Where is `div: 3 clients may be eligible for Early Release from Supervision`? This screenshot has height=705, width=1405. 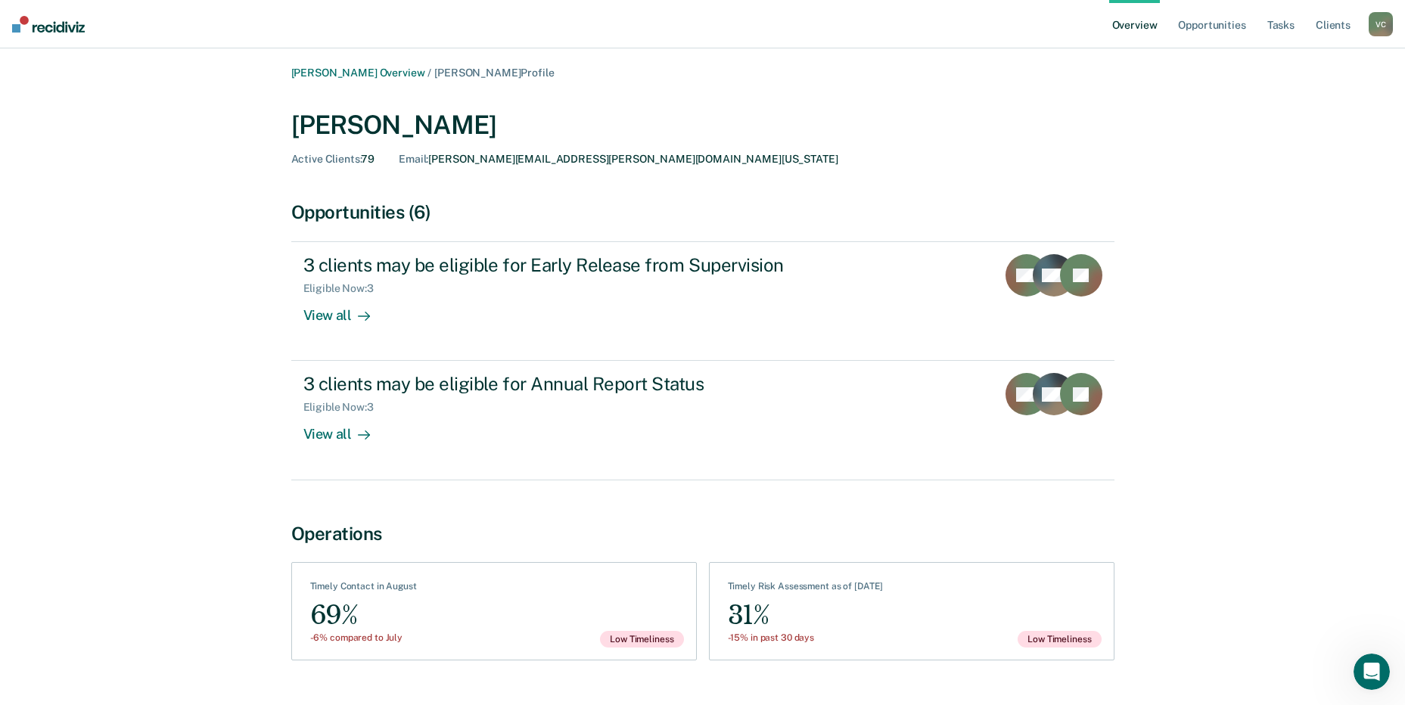 div: 3 clients may be eligible for Early Release from Supervision is located at coordinates (569, 265).